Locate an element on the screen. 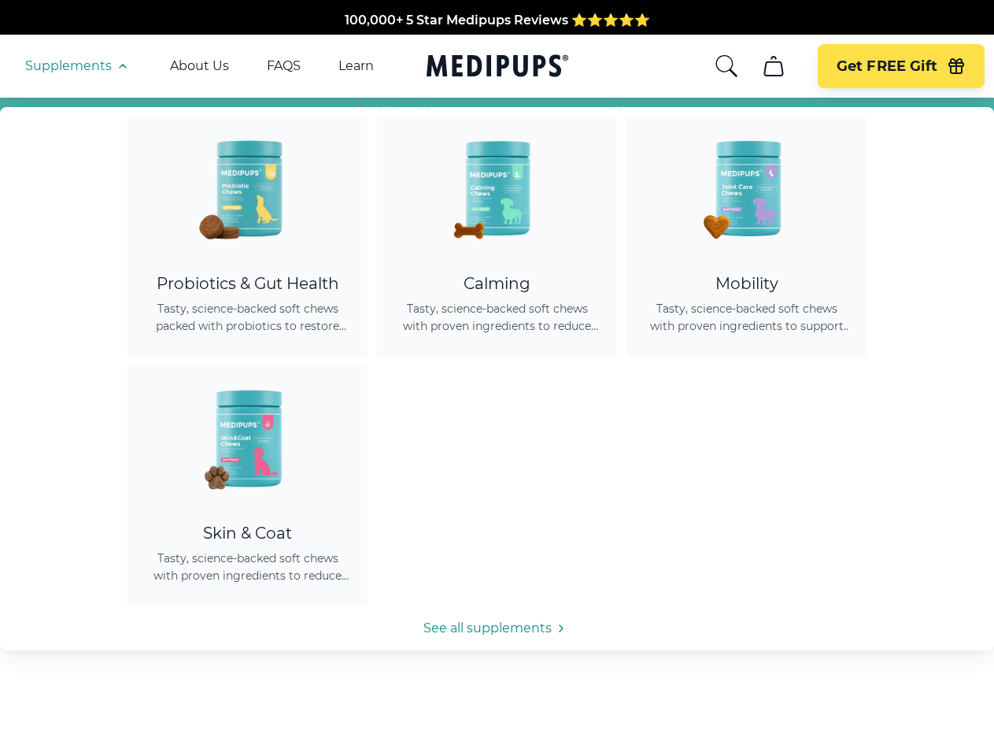 The image size is (994, 756). span: Supplements is located at coordinates (68, 66).